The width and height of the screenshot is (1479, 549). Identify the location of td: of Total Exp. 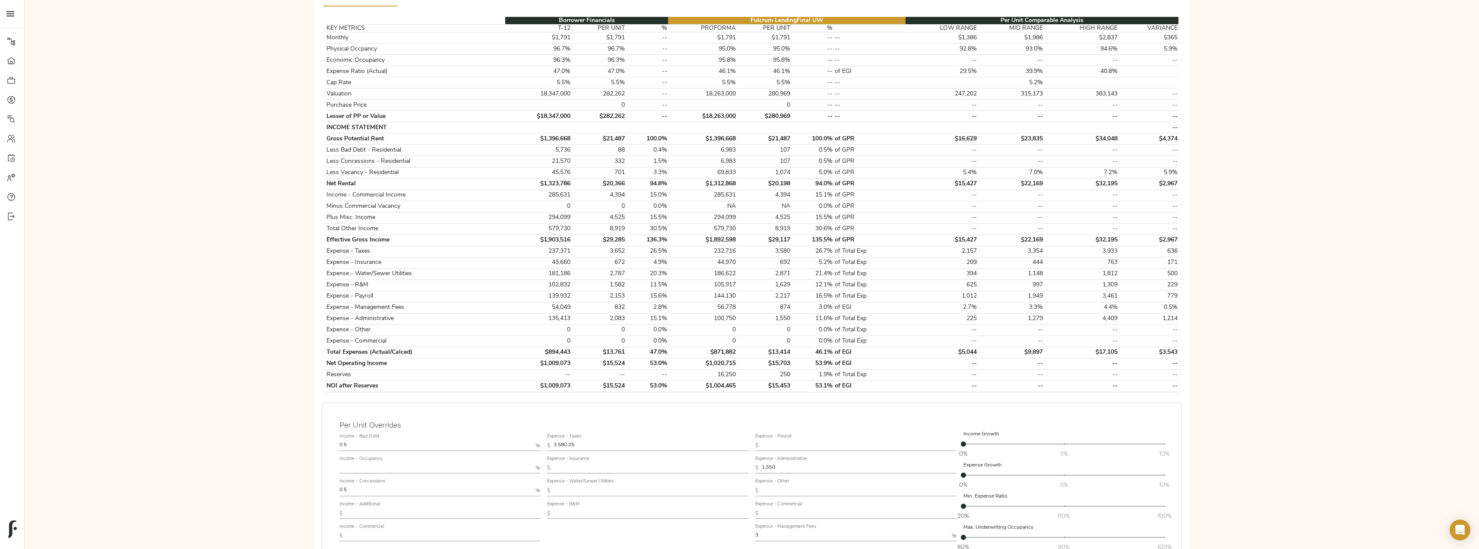
(870, 274).